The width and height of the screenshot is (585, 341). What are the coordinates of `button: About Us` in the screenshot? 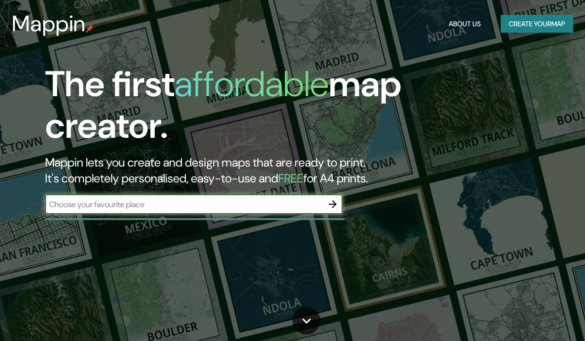 It's located at (465, 24).